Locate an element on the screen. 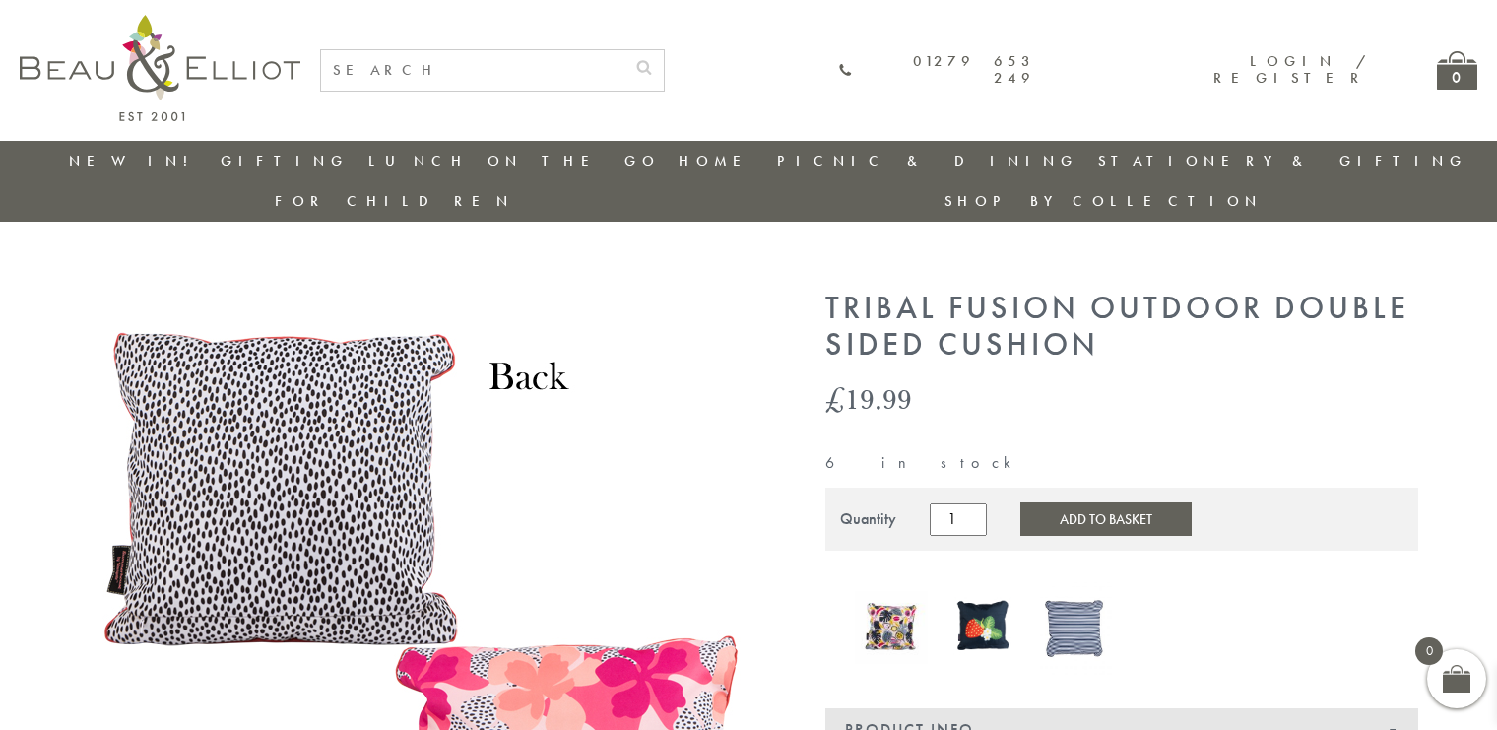  a: Stationery & Gifting is located at coordinates (1282, 160).